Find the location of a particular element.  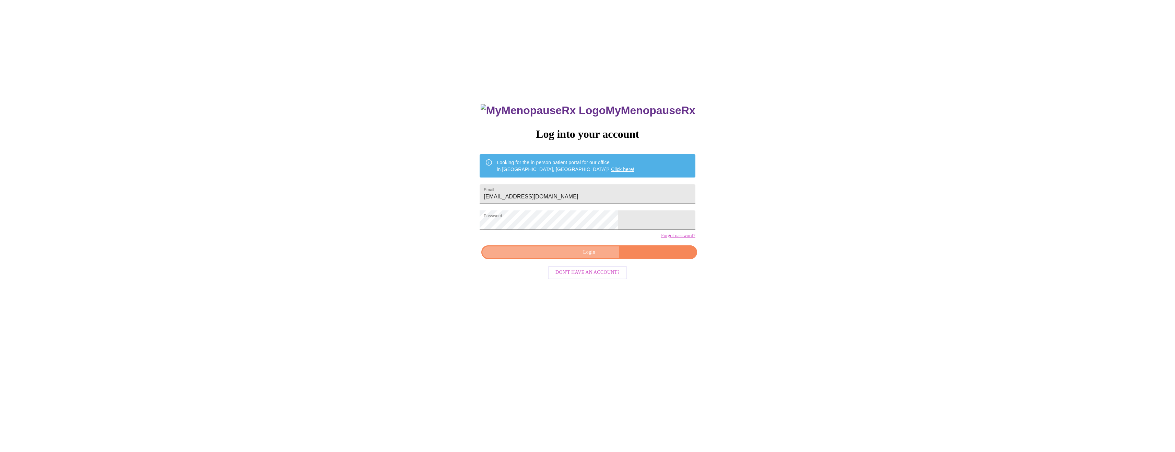

a: Click here! is located at coordinates (622, 169).